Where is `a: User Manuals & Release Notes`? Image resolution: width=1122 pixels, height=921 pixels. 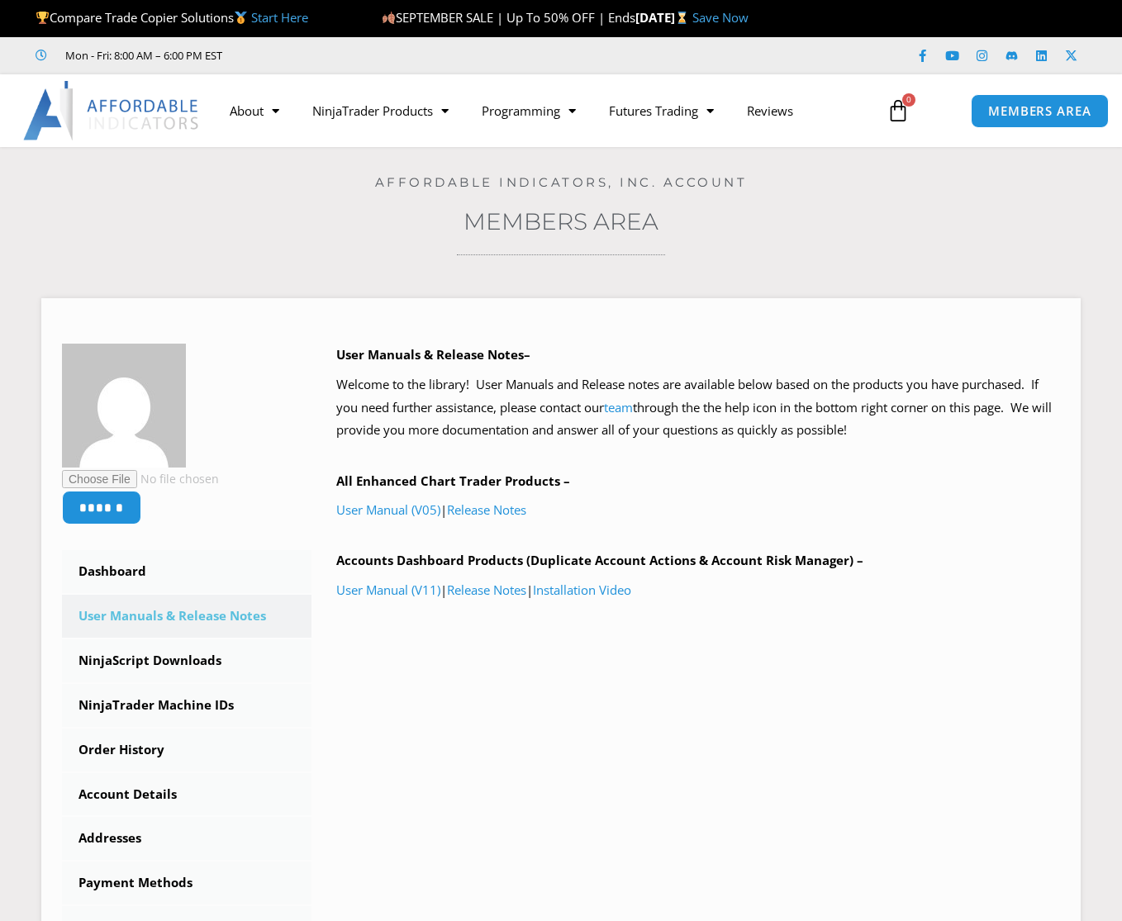 a: User Manuals & Release Notes is located at coordinates (187, 616).